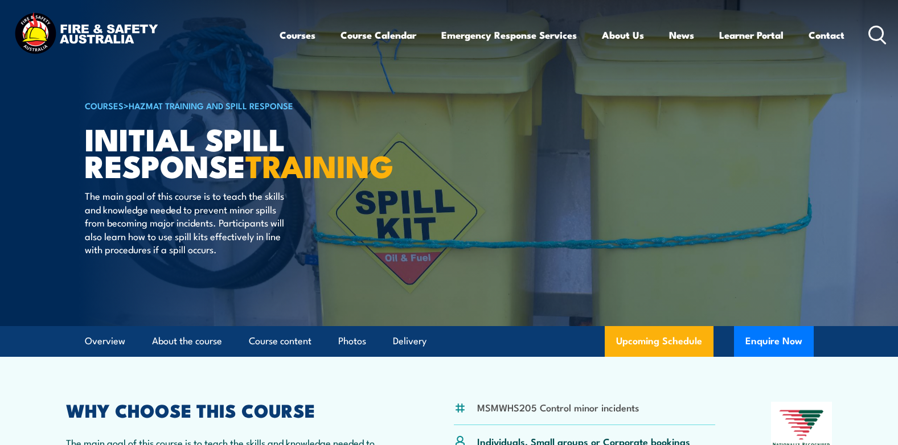  I want to click on a: Photos, so click(352, 341).